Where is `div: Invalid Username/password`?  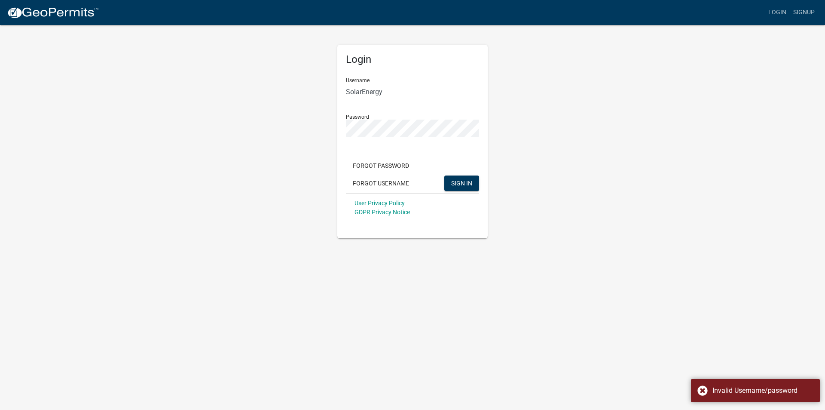
div: Invalid Username/password is located at coordinates (763, 390).